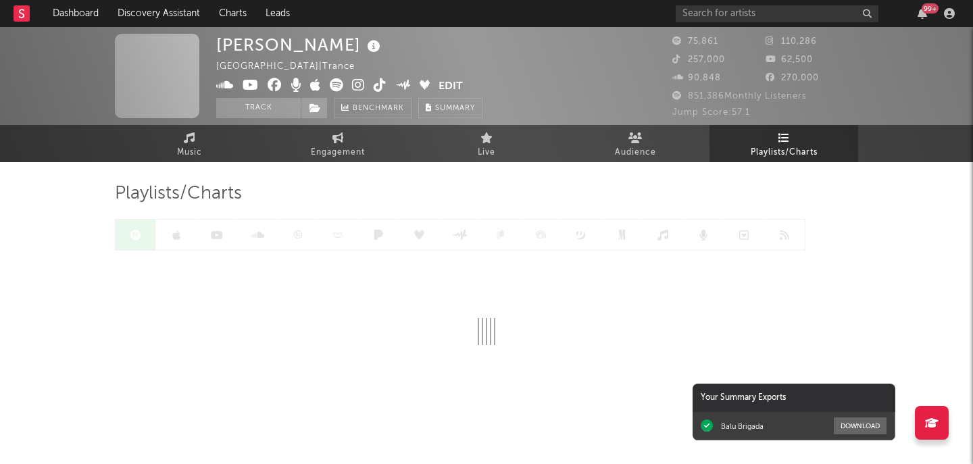 This screenshot has width=973, height=464. Describe the element at coordinates (742, 426) in the screenshot. I see `div: Balu Brigada` at that location.